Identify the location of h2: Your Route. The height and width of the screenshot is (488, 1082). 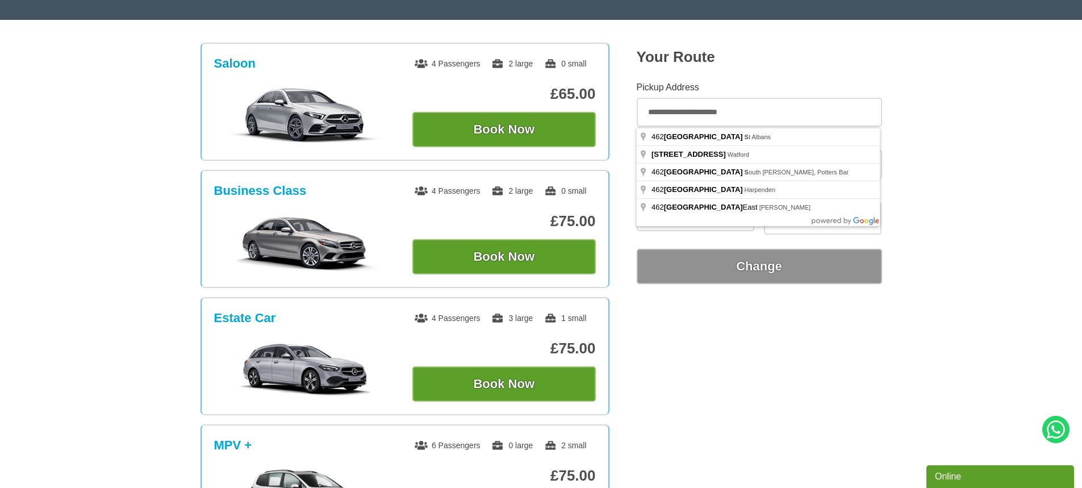
(759, 57).